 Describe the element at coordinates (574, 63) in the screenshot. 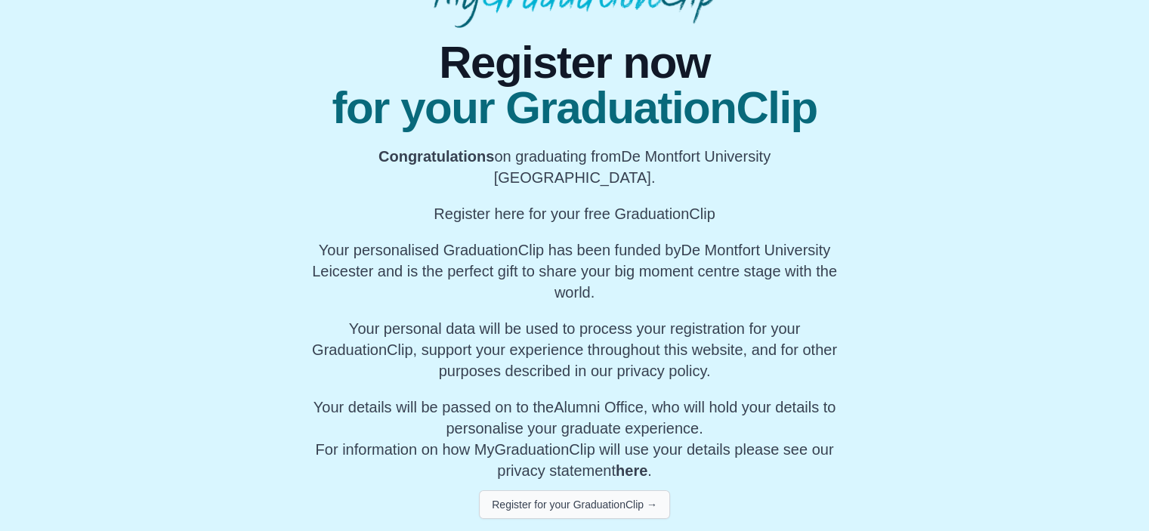

I see `span: Register now` at that location.